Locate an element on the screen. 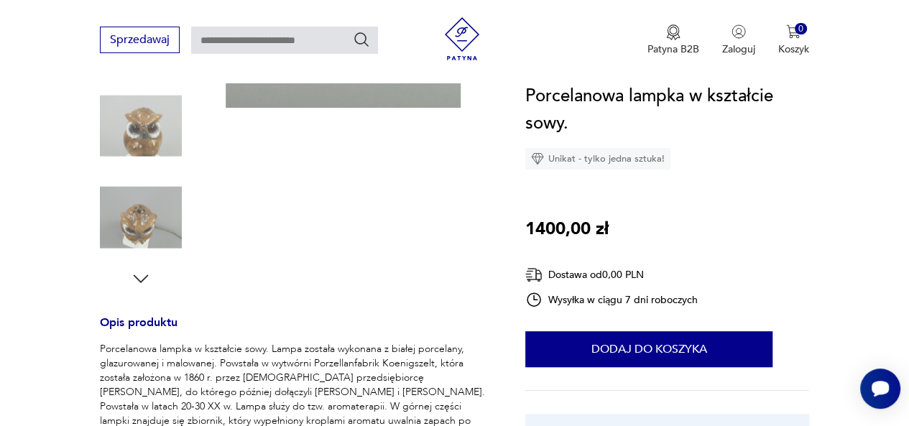 This screenshot has width=909, height=426. h3: Opis produktu is located at coordinates (295, 330).